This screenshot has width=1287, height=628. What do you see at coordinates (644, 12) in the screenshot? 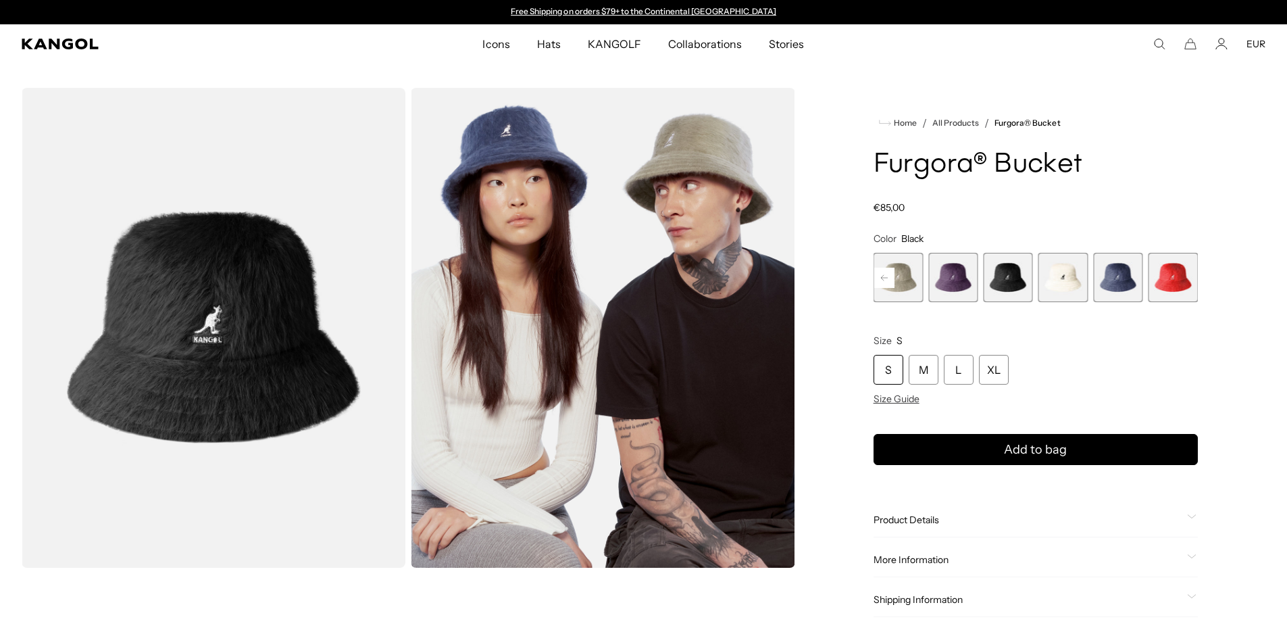
I see `div: Announcement` at bounding box center [644, 12].